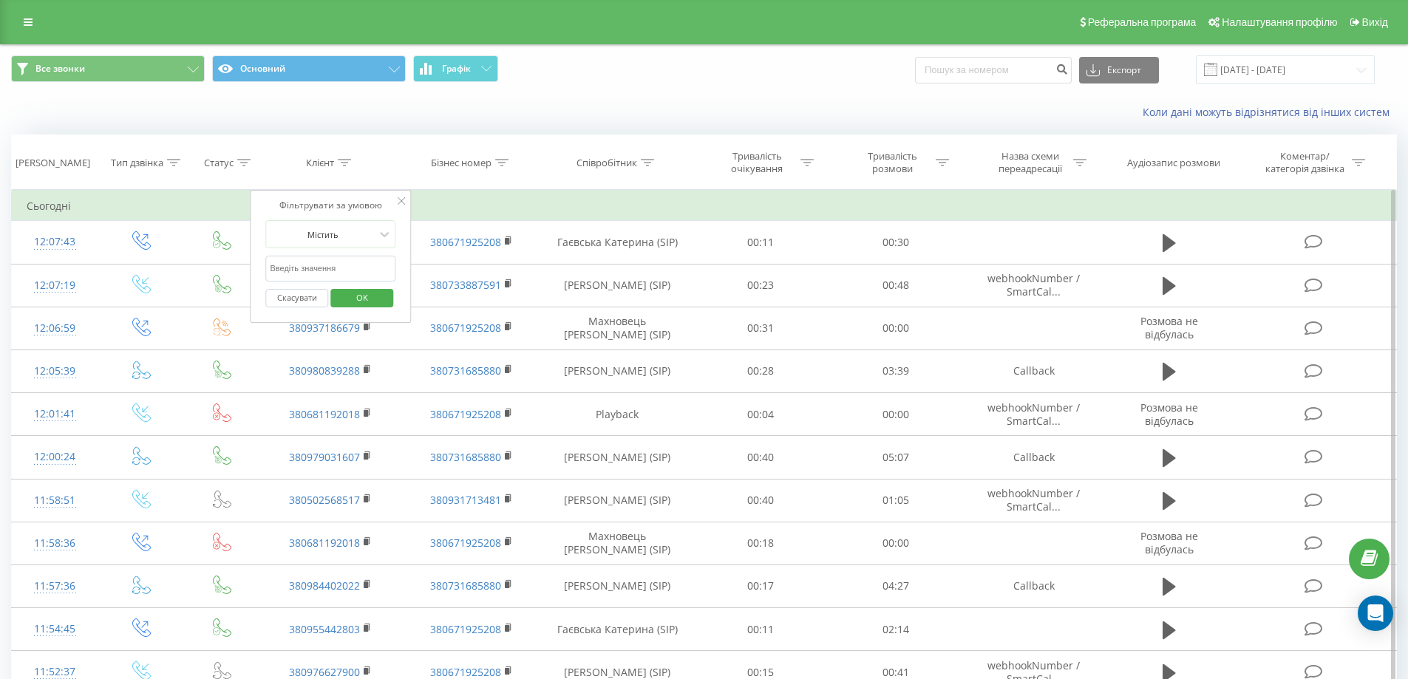  What do you see at coordinates (361, 298) in the screenshot?
I see `button: OK` at bounding box center [361, 298].